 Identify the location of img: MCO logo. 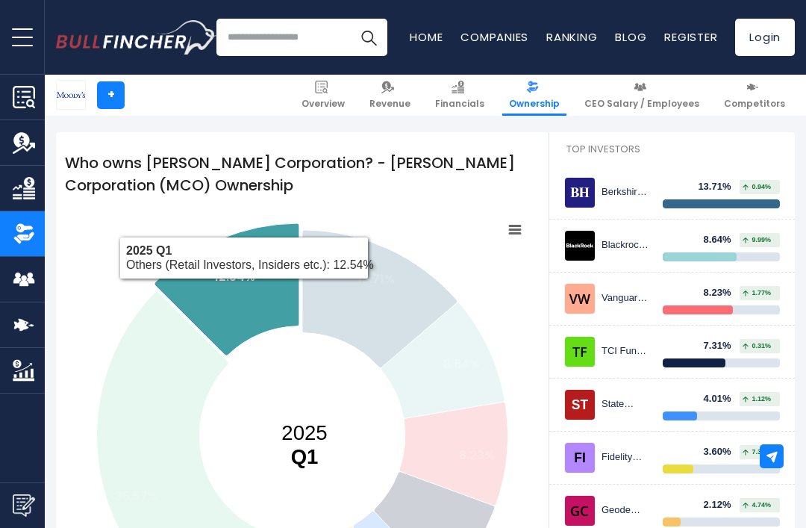
(71, 95).